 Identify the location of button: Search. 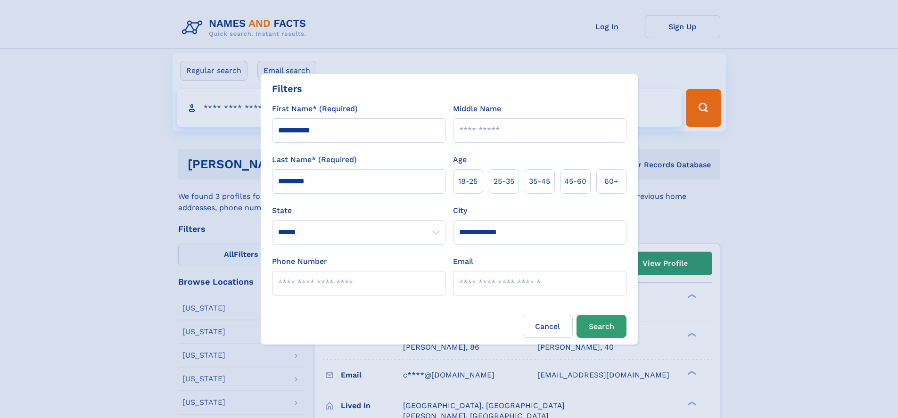
(601, 326).